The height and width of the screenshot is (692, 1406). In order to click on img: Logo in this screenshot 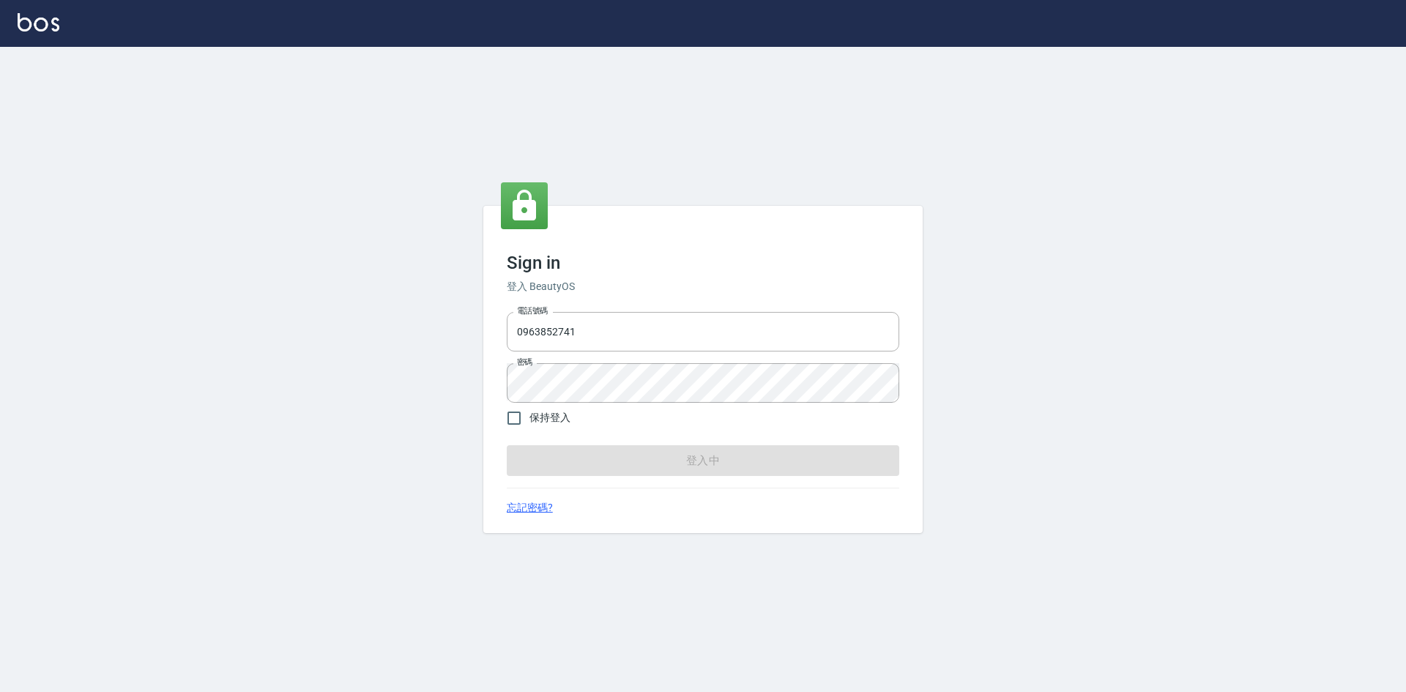, I will do `click(38, 22)`.